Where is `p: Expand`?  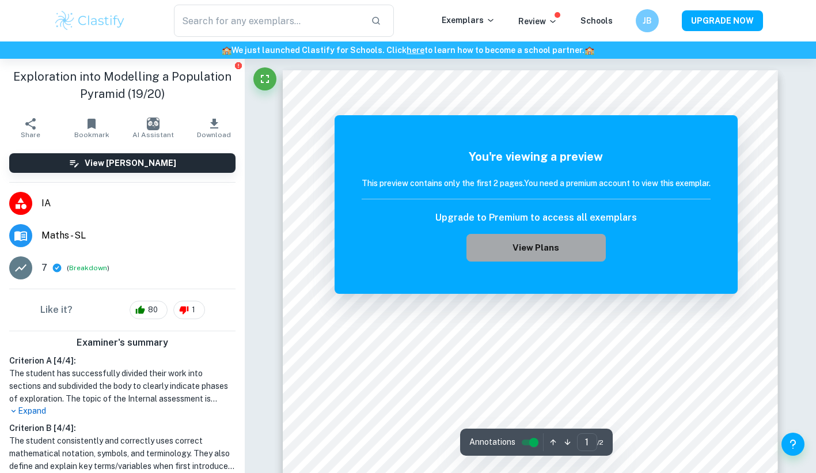
p: Expand is located at coordinates (122, 410).